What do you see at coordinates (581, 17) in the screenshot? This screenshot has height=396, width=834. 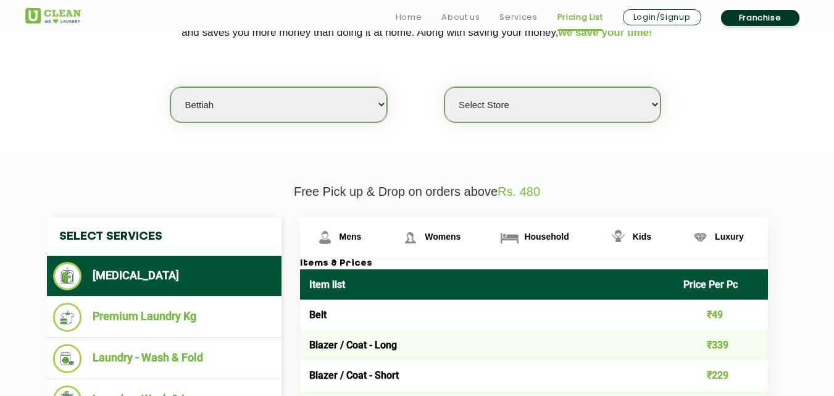 I see `a: Pricing List` at bounding box center [581, 17].